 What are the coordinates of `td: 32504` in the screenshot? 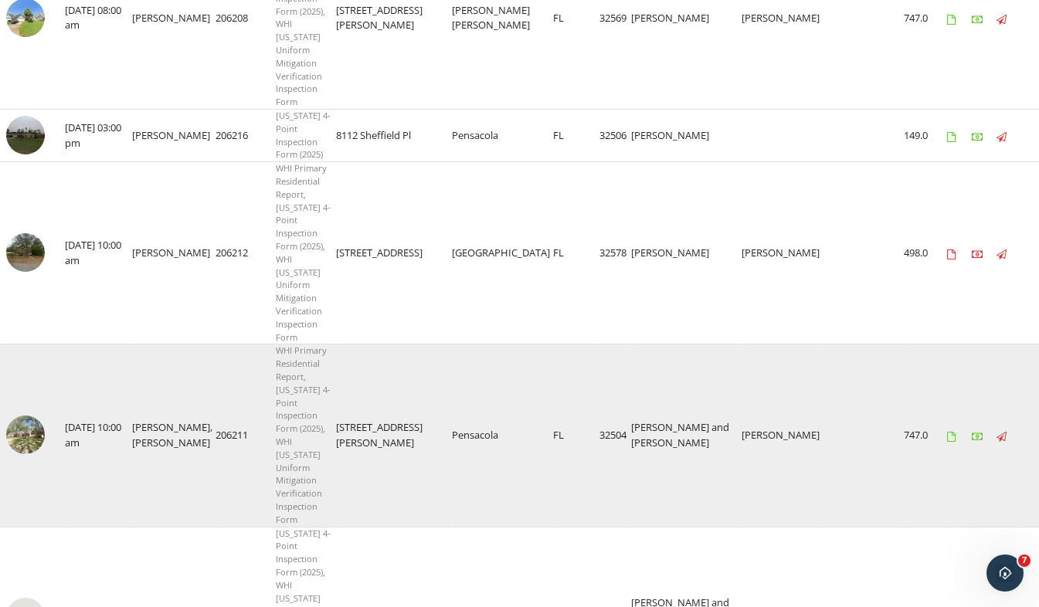 It's located at (615, 436).